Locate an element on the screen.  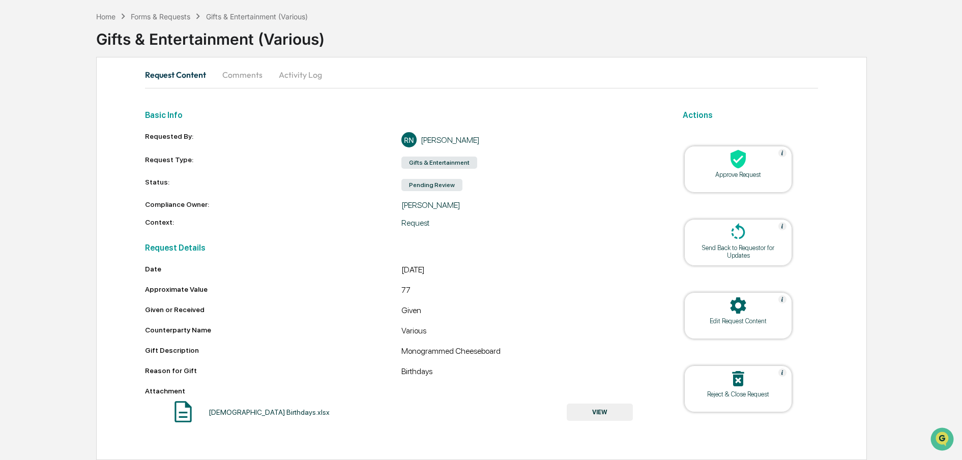
button: Open customer support is located at coordinates (13, 13).